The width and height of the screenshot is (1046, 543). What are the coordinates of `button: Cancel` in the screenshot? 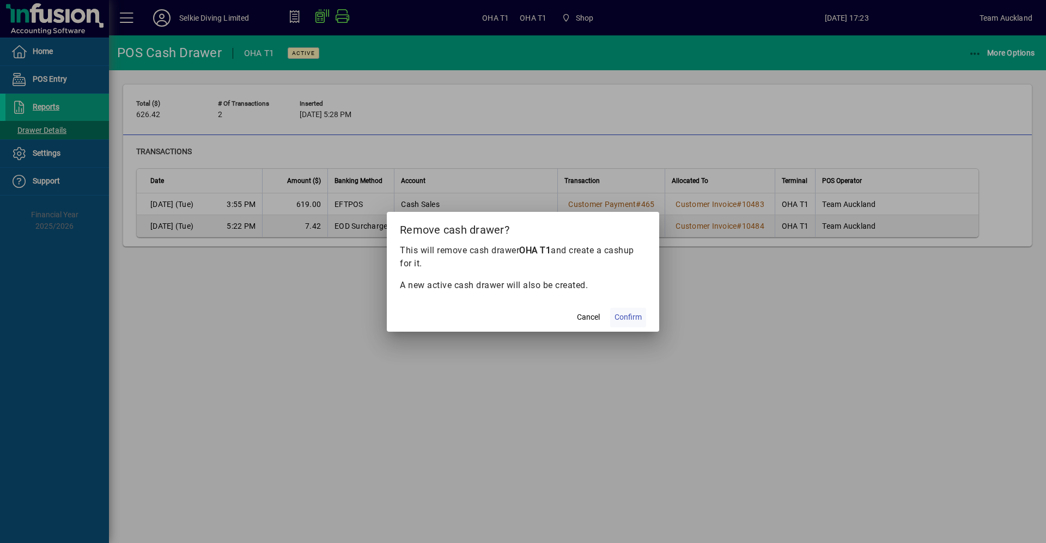 It's located at (588, 318).